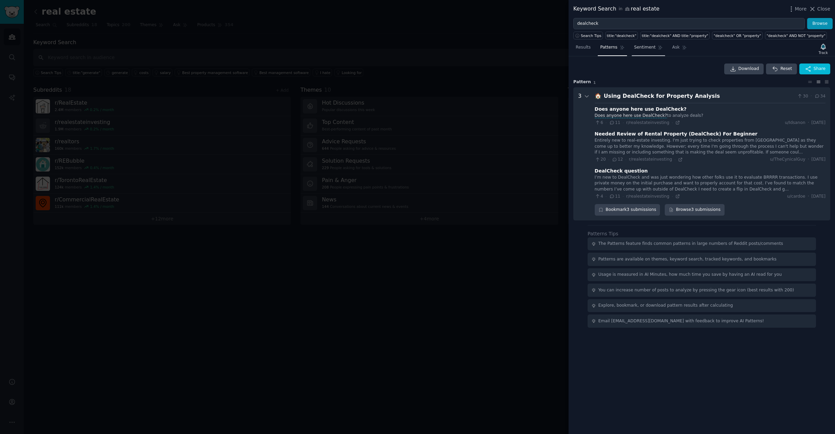 The height and width of the screenshot is (434, 835). Describe the element at coordinates (802, 97) in the screenshot. I see `span: 30` at that location.